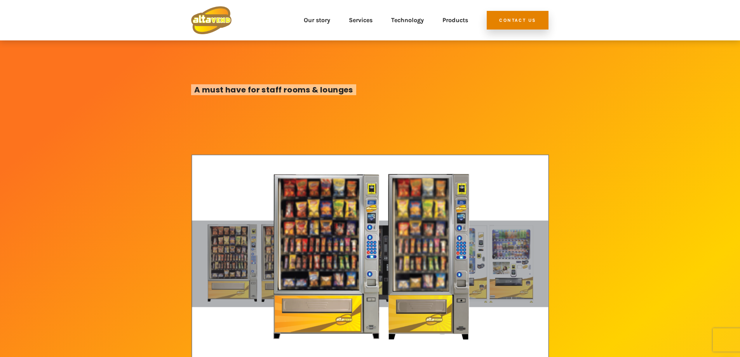 The height and width of the screenshot is (357, 740). What do you see at coordinates (354, 20) in the screenshot?
I see `nav: Top Menu` at bounding box center [354, 20].